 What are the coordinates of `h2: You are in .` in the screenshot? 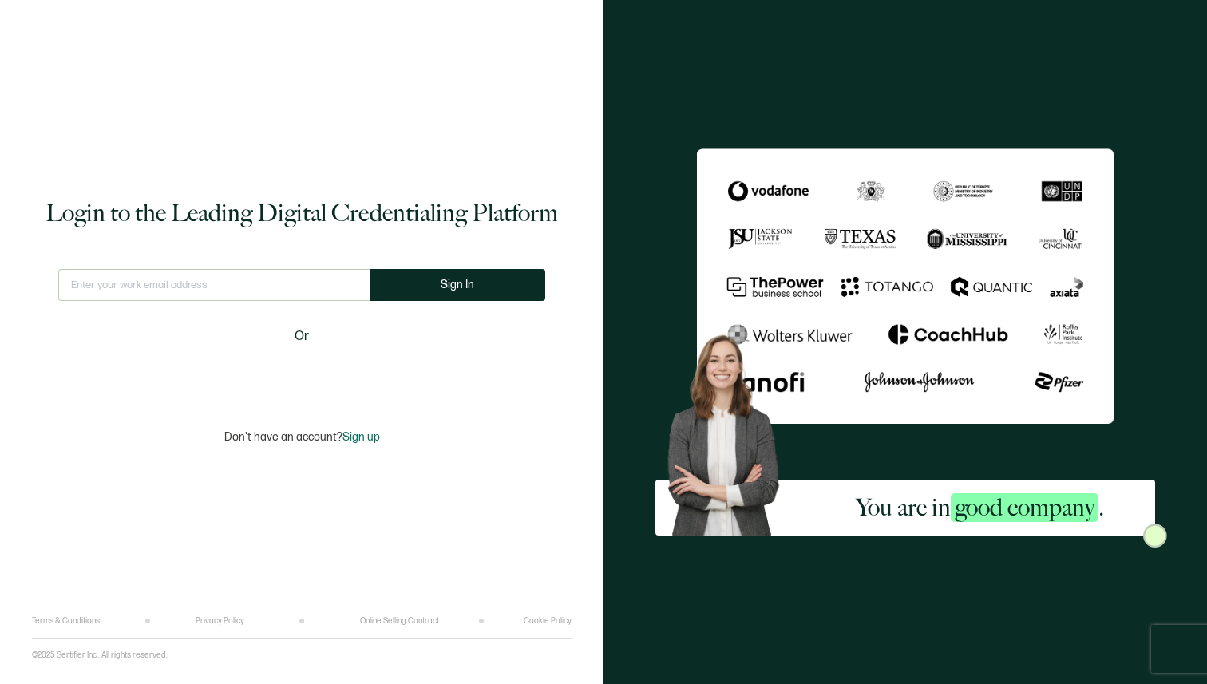 It's located at (979, 508).